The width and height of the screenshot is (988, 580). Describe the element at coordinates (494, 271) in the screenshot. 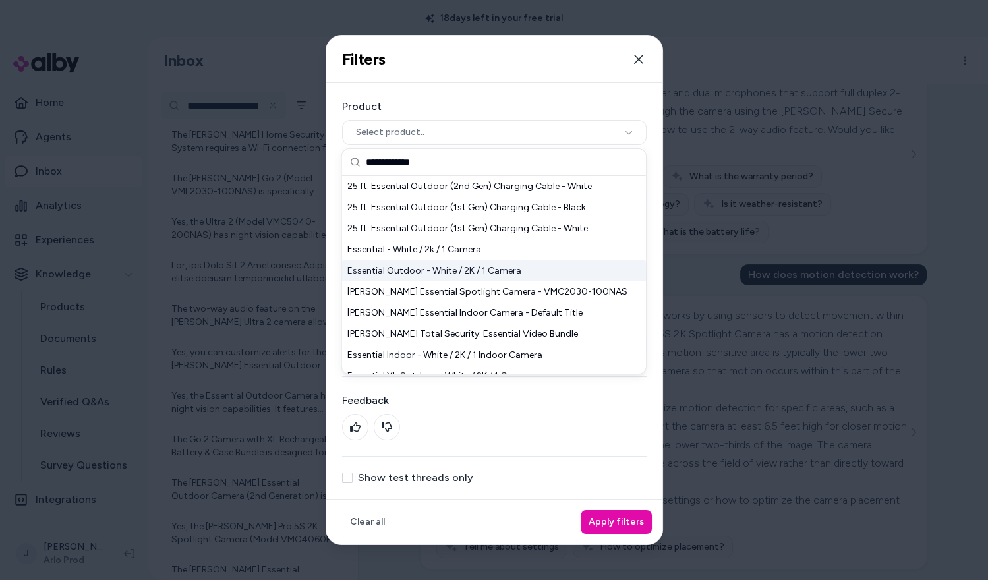

I see `div: Essential Outdoor - White / 2K / 1 Camera` at that location.